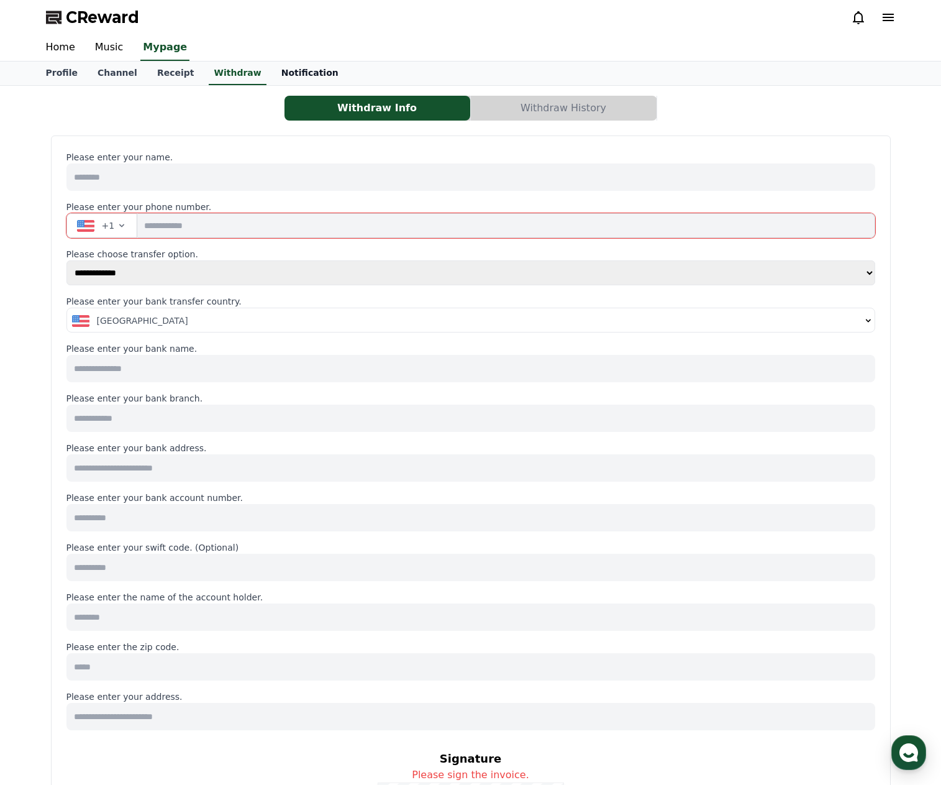  Describe the element at coordinates (470, 775) in the screenshot. I see `p: Please sign the invoice.` at that location.